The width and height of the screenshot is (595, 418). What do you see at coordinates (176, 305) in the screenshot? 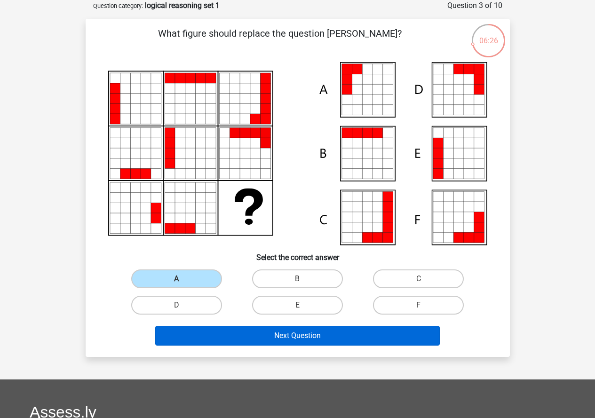
I see `label: D` at bounding box center [176, 305].